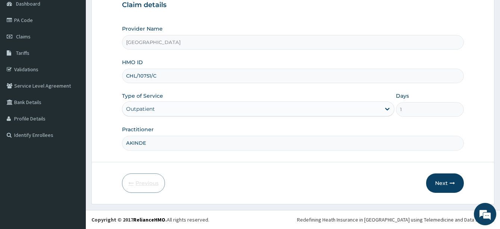 This screenshot has height=229, width=500. Describe the element at coordinates (142, 29) in the screenshot. I see `label: Provider Name` at that location.